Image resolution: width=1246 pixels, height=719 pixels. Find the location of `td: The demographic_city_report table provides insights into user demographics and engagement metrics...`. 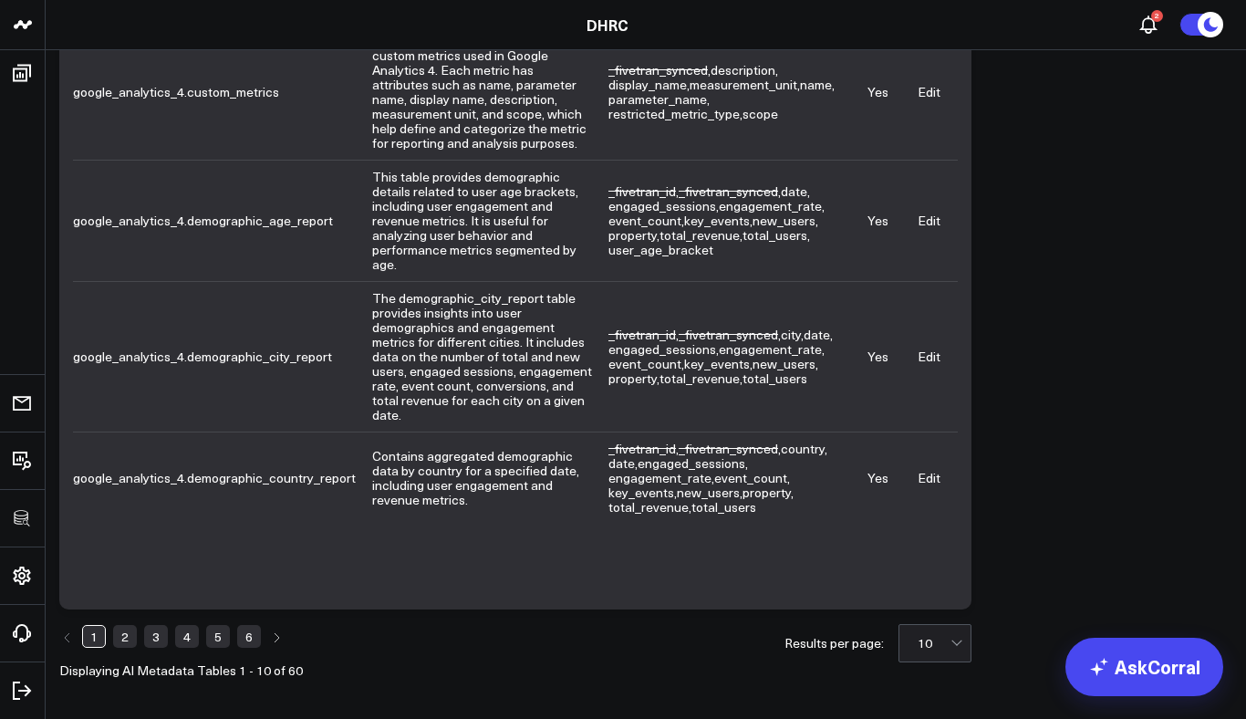

td: The demographic_city_report table provides insights into user demographics and engagement metrics... is located at coordinates (490, 356).